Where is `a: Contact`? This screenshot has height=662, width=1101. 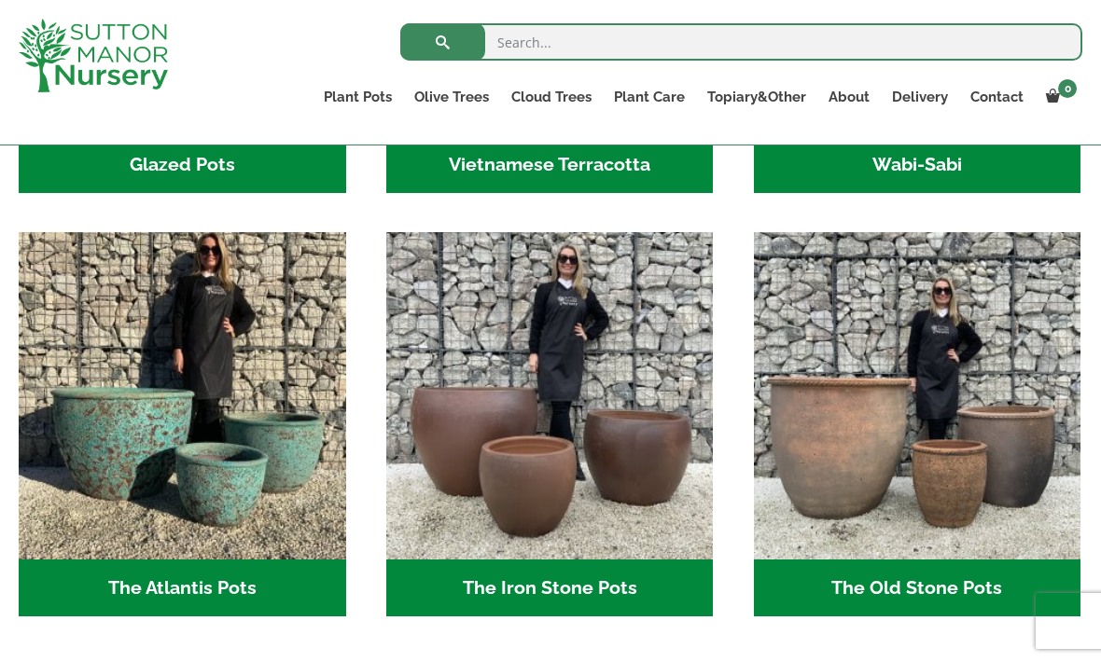
a: Contact is located at coordinates (996, 97).